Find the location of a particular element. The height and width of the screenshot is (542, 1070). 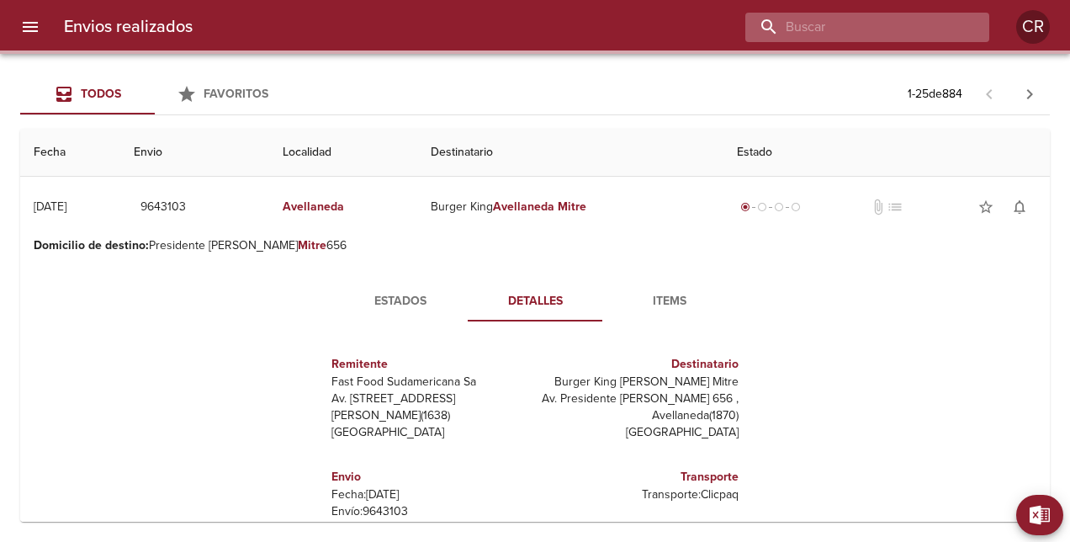

span: 9643103 is located at coordinates (163, 207).